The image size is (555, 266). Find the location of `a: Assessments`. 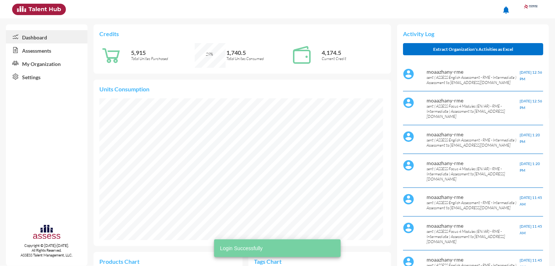

a: Assessments is located at coordinates (47, 50).